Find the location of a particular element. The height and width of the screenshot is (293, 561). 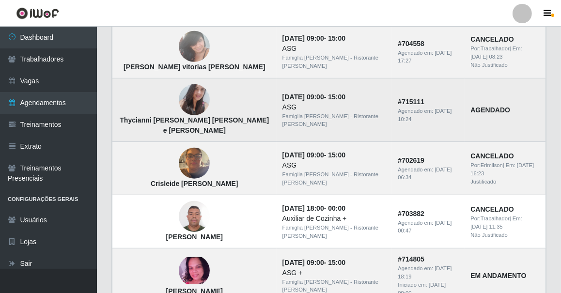

img: Maria das vitorias oliveira is located at coordinates (194, 47).